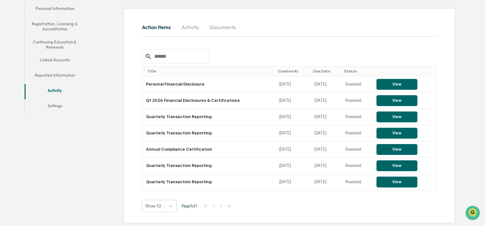 The image size is (485, 226). I want to click on div: We're available if you need us!, so click(51, 58).